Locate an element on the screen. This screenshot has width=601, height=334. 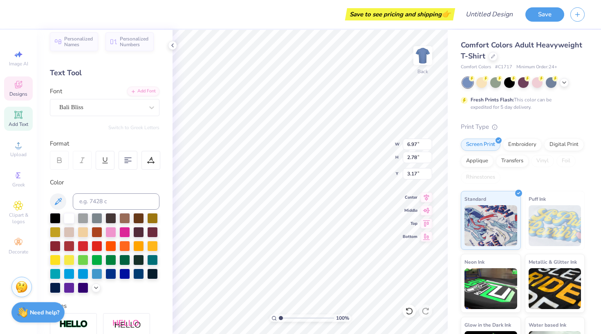
span: 100 % is located at coordinates (343, 318).